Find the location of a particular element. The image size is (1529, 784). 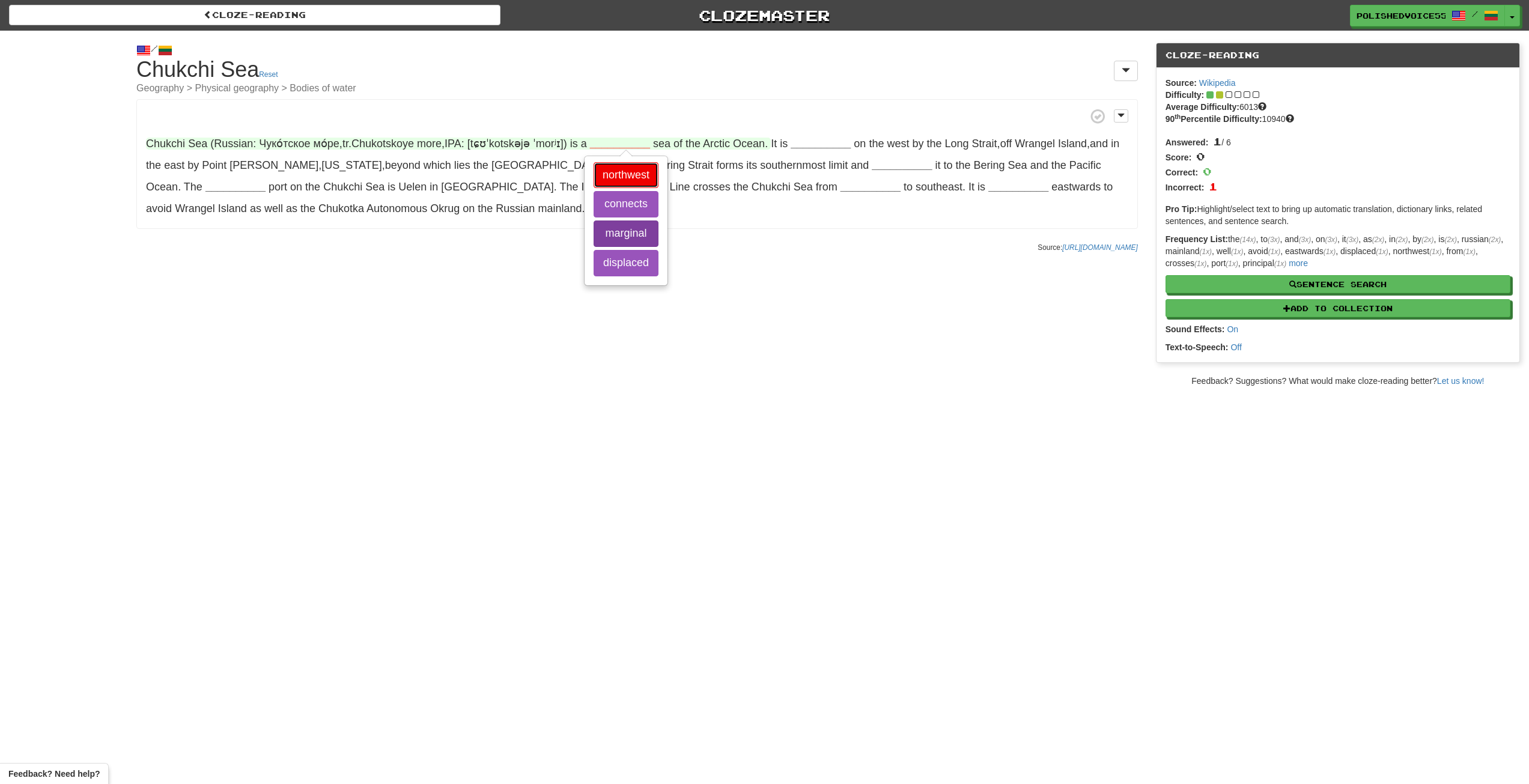

span: PolishedVoice5564 is located at coordinates (1400, 16).